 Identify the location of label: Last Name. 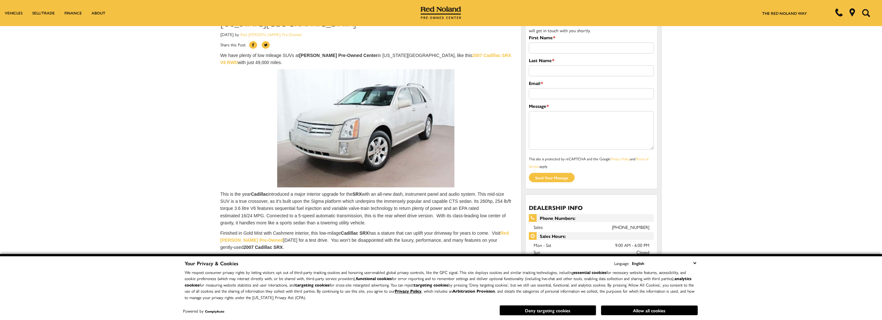
(541, 60).